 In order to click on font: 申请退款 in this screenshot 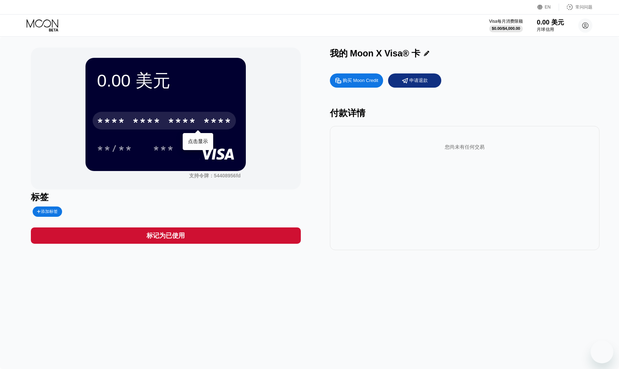, I will do `click(418, 80)`.